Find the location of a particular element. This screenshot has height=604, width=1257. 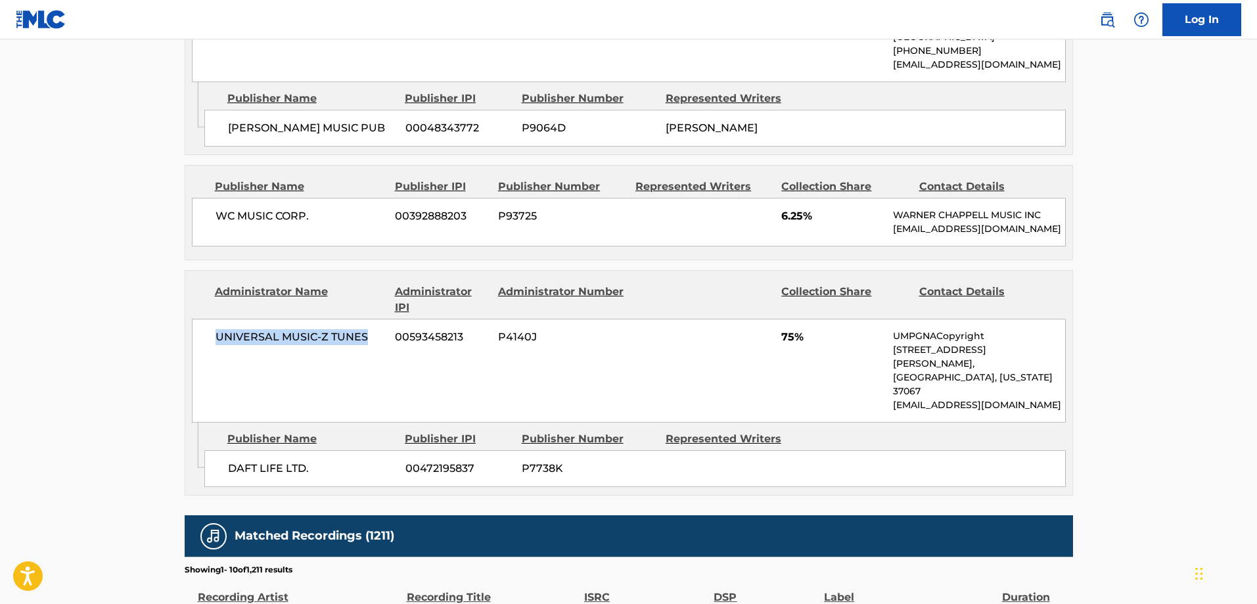

img: search is located at coordinates (1107, 20).